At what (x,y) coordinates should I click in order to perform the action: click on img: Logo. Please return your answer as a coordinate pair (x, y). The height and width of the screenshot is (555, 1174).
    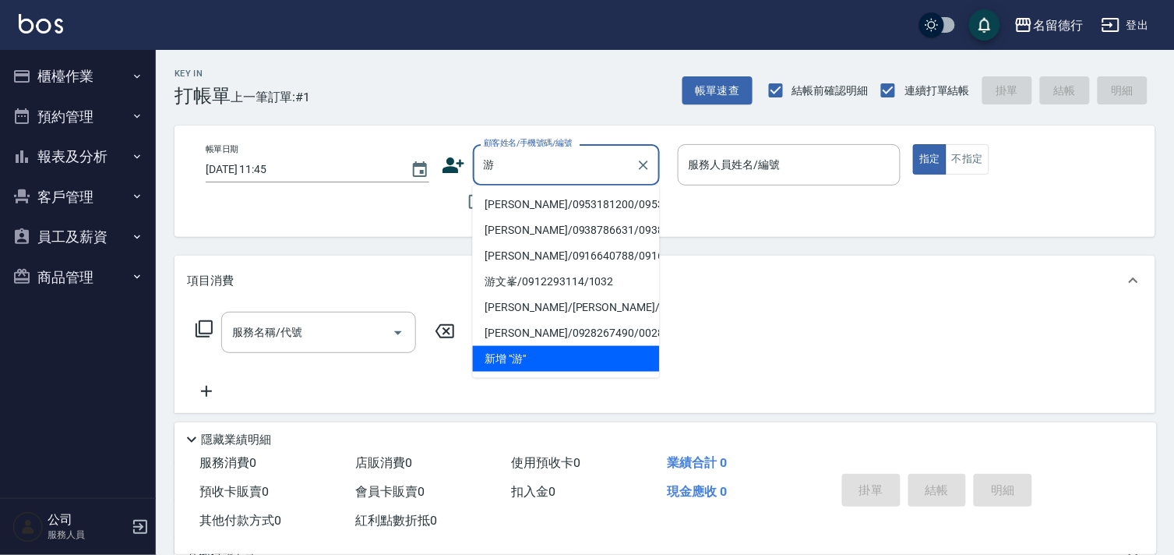
    Looking at the image, I should click on (41, 23).